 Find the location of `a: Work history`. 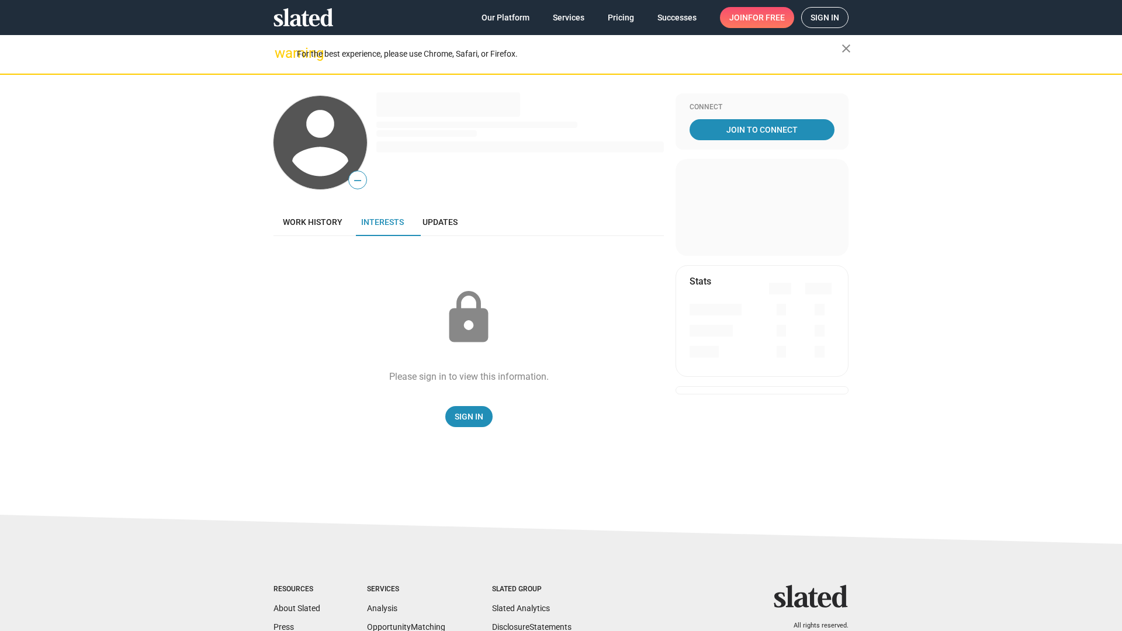

a: Work history is located at coordinates (313, 222).